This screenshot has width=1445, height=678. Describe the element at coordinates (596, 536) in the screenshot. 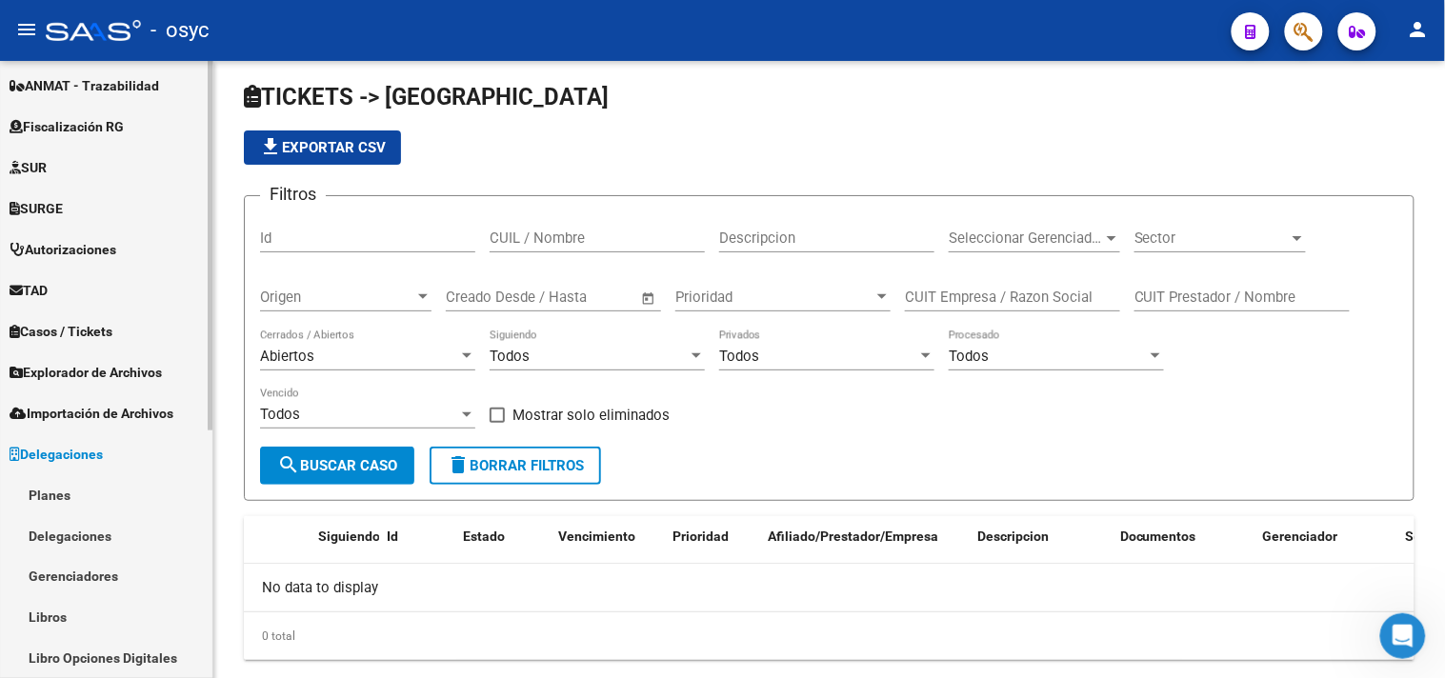

I see `span: Vencimiento` at that location.